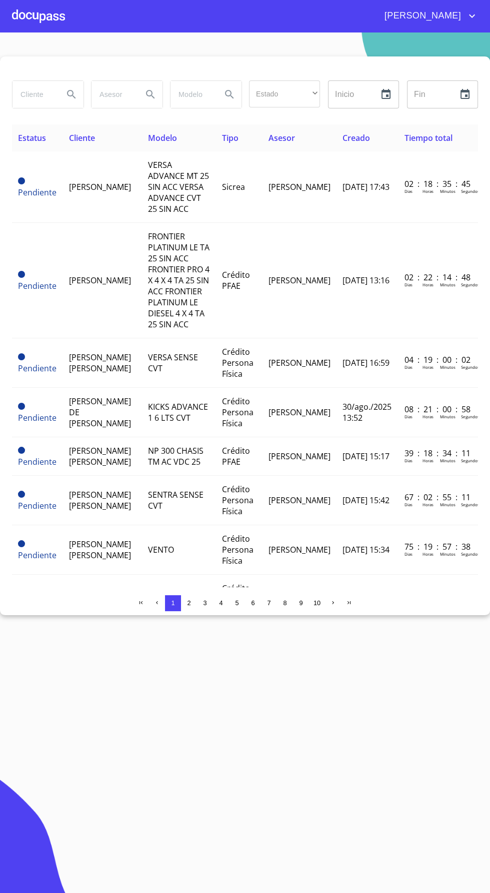  Describe the element at coordinates (253, 603) in the screenshot. I see `button: 6` at that location.